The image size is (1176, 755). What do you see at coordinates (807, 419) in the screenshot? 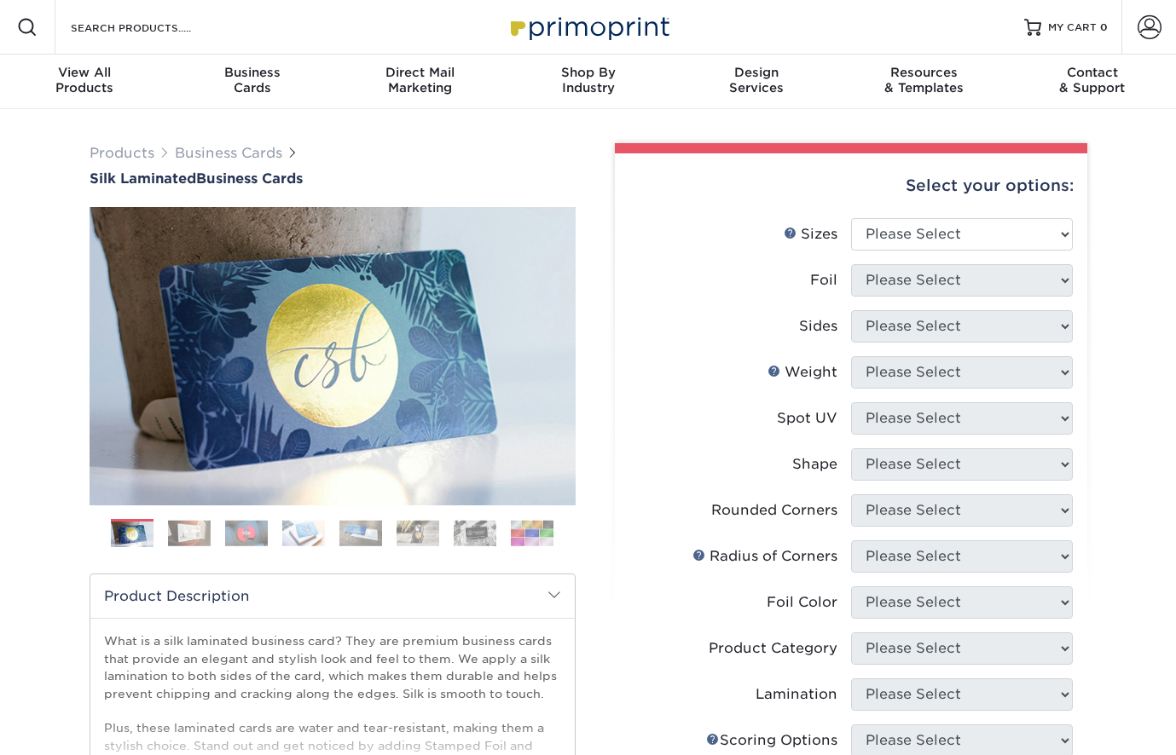
I see `div: Spot UV` at bounding box center [807, 419].